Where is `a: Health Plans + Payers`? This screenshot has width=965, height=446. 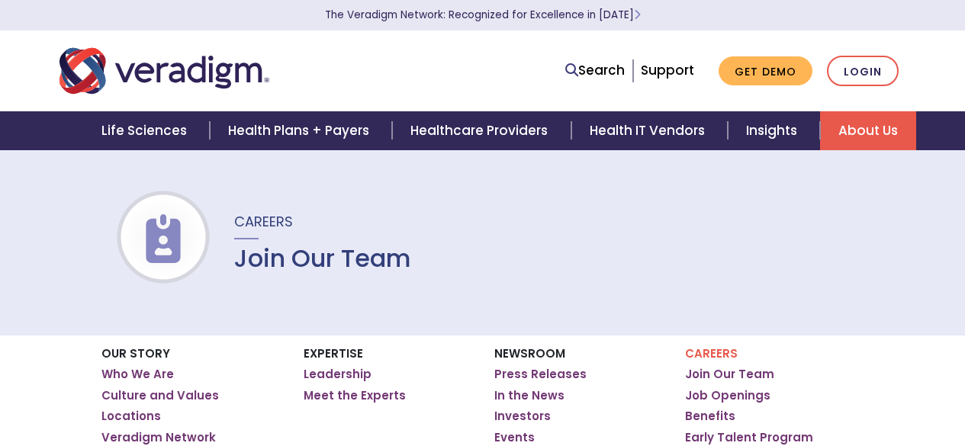
a: Health Plans + Payers is located at coordinates (301, 131).